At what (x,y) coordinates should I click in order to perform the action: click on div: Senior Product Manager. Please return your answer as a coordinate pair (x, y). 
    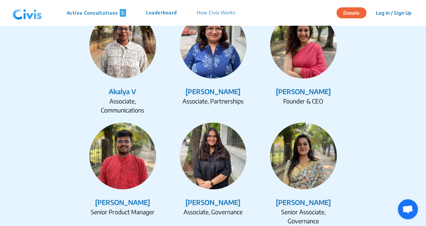
    Looking at the image, I should click on (123, 212).